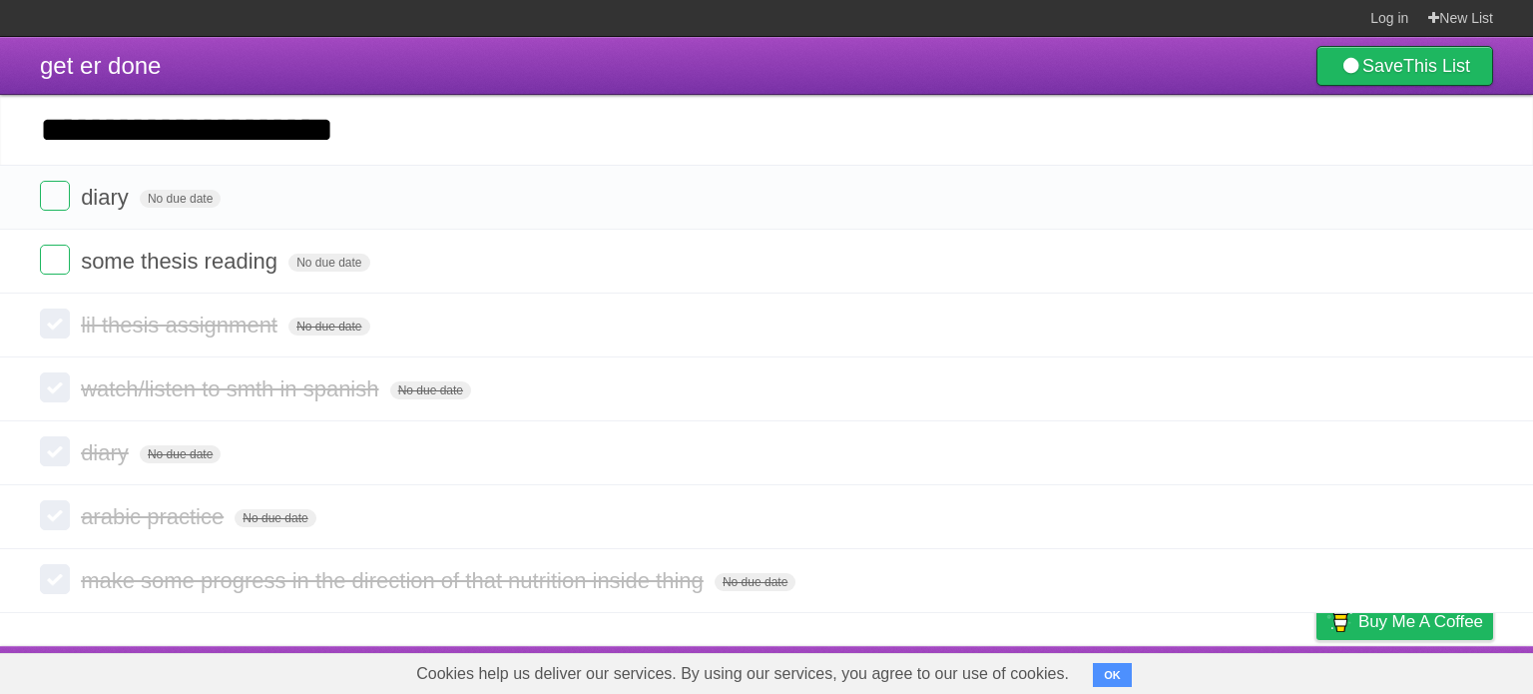  What do you see at coordinates (1404, 66) in the screenshot?
I see `a: SaveThis List` at bounding box center [1404, 66].